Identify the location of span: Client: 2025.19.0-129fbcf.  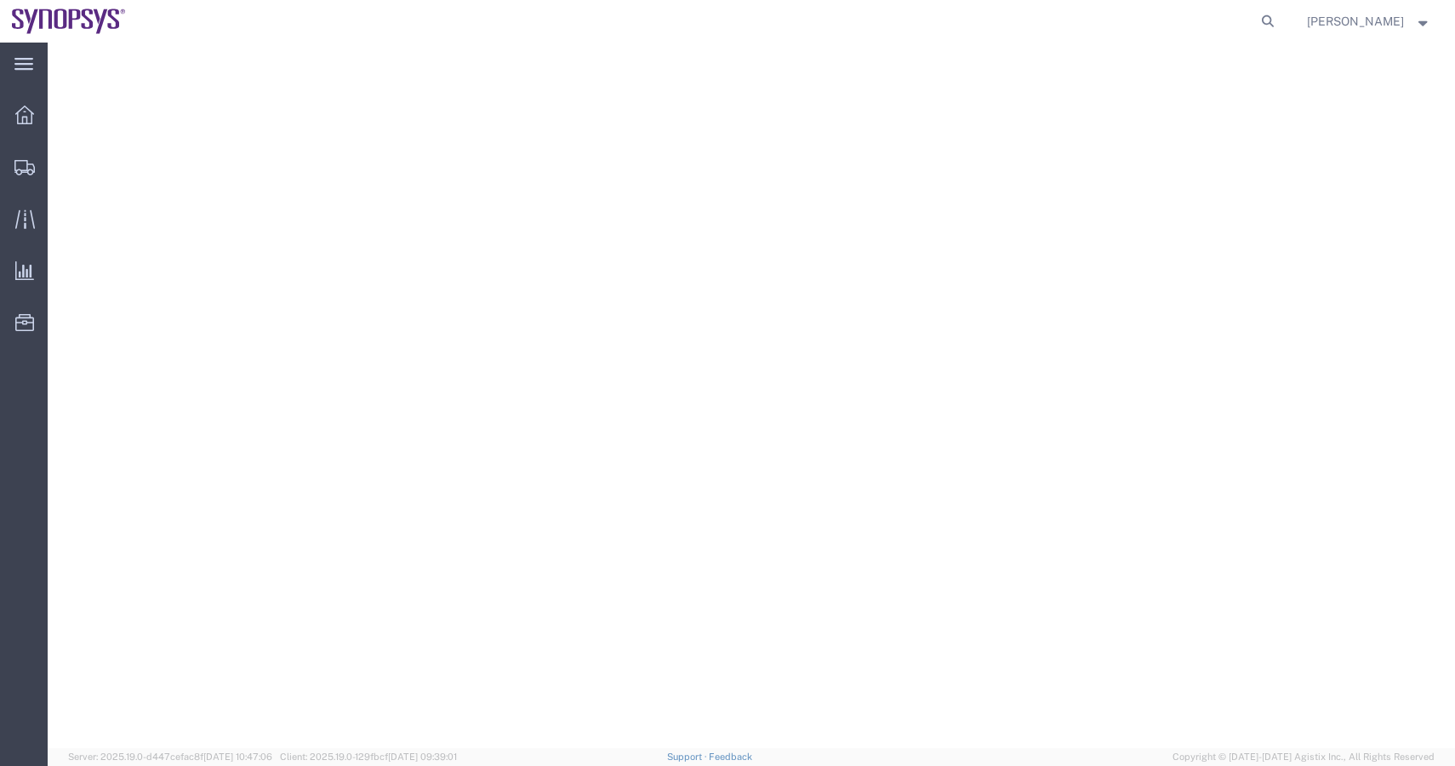
(368, 756).